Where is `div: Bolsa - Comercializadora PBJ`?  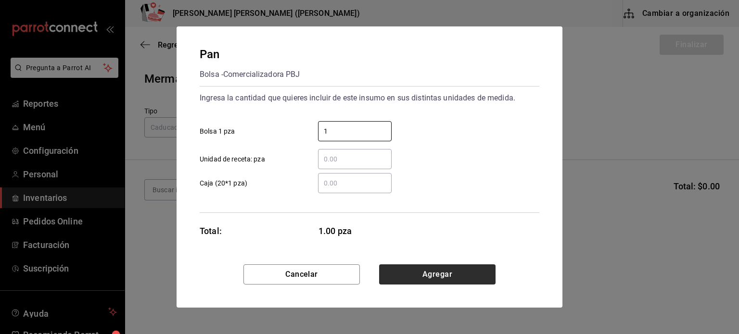
div: Bolsa - Comercializadora PBJ is located at coordinates (250, 75).